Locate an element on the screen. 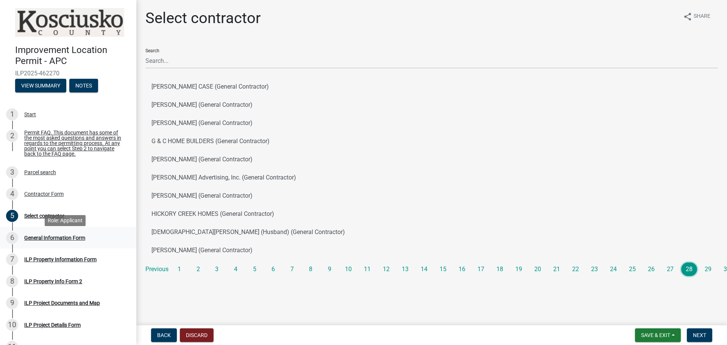 This screenshot has width=727, height=345. a: 3 is located at coordinates (217, 269).